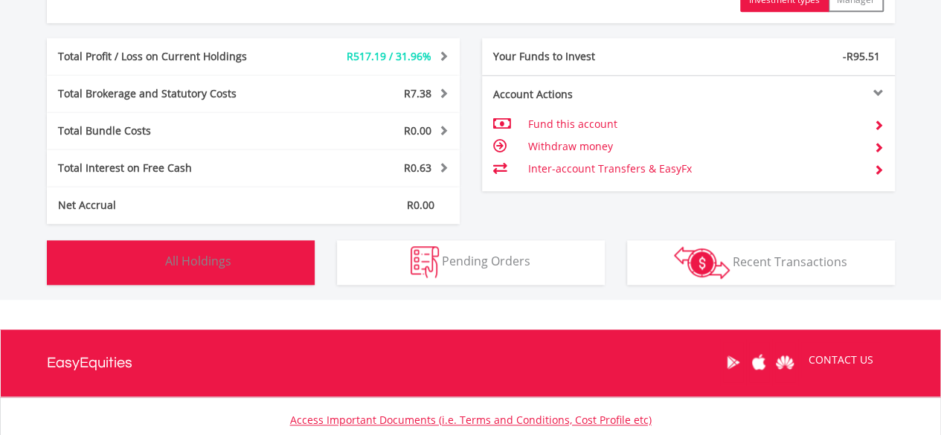 The image size is (941, 435). I want to click on div: Account Actions, so click(585, 94).